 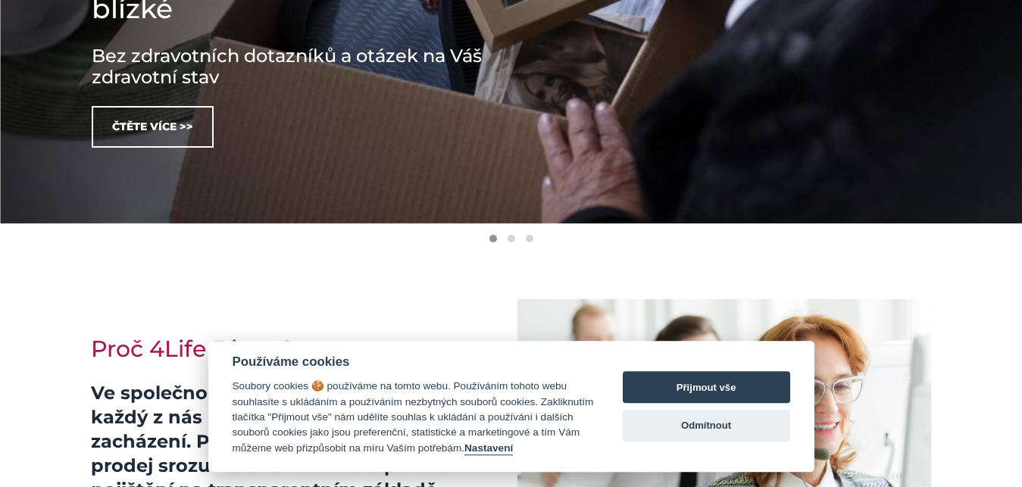 What do you see at coordinates (413, 417) in the screenshot?
I see `div: Soubory cookies 🍪 používáme na tomto webu. Používáním tohoto webu souhlasíte s ukládáním a použív...` at bounding box center [413, 417].